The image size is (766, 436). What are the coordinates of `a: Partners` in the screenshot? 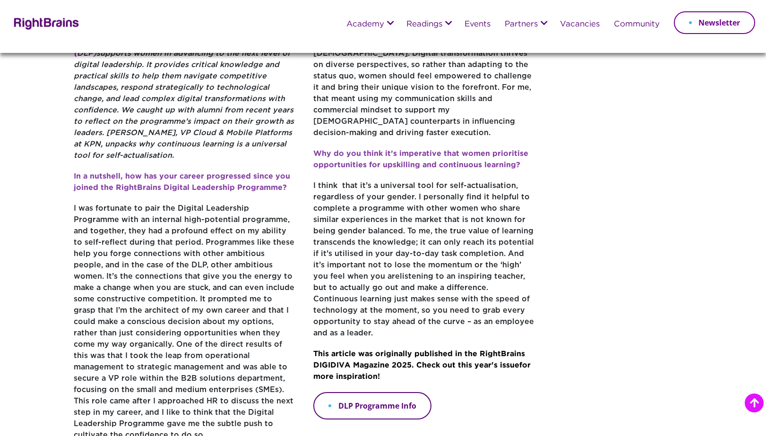 It's located at (521, 25).